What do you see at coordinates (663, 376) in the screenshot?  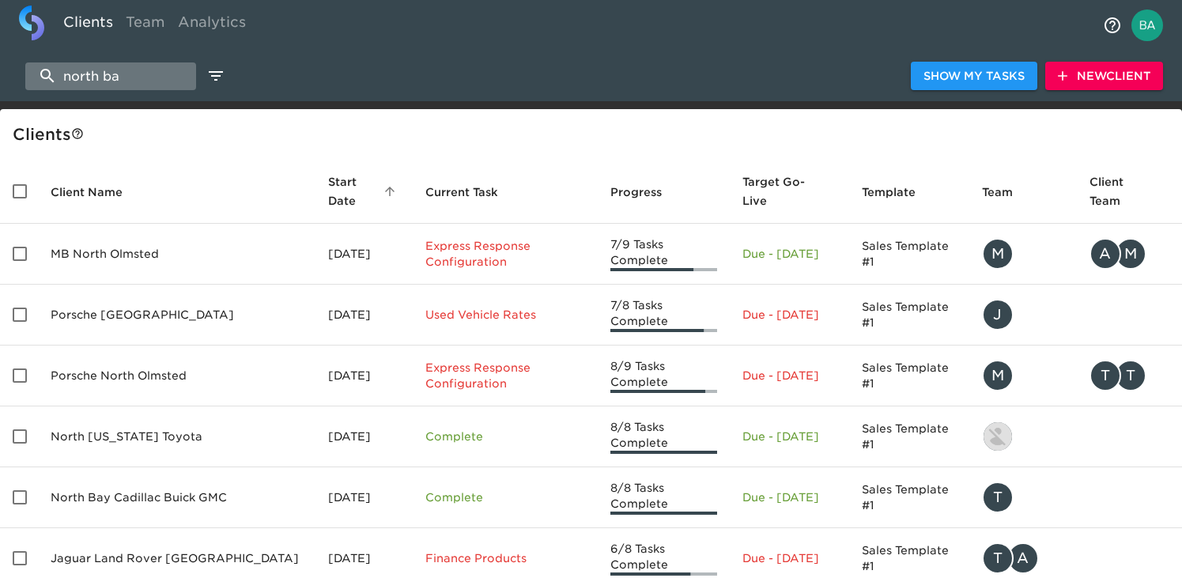 I see `td: 8/9 Tasks Complete` at bounding box center [663, 376].